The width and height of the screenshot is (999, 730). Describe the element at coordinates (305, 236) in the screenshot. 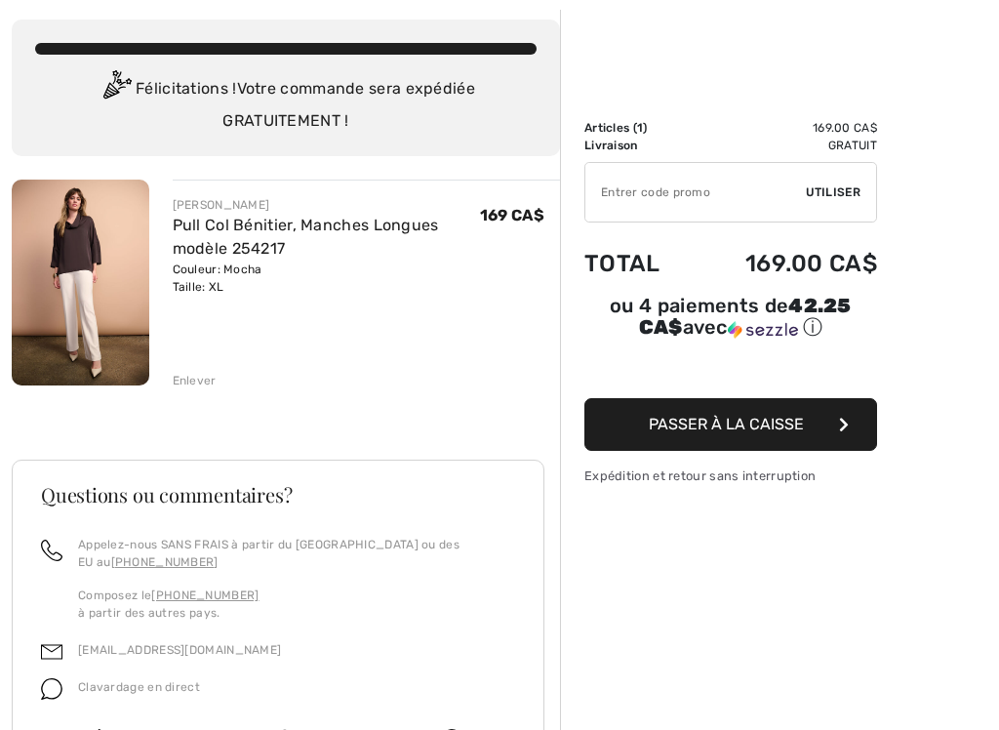

I see `a: Pull Col Bénitier, Manches Longues modèle 254217` at that location.